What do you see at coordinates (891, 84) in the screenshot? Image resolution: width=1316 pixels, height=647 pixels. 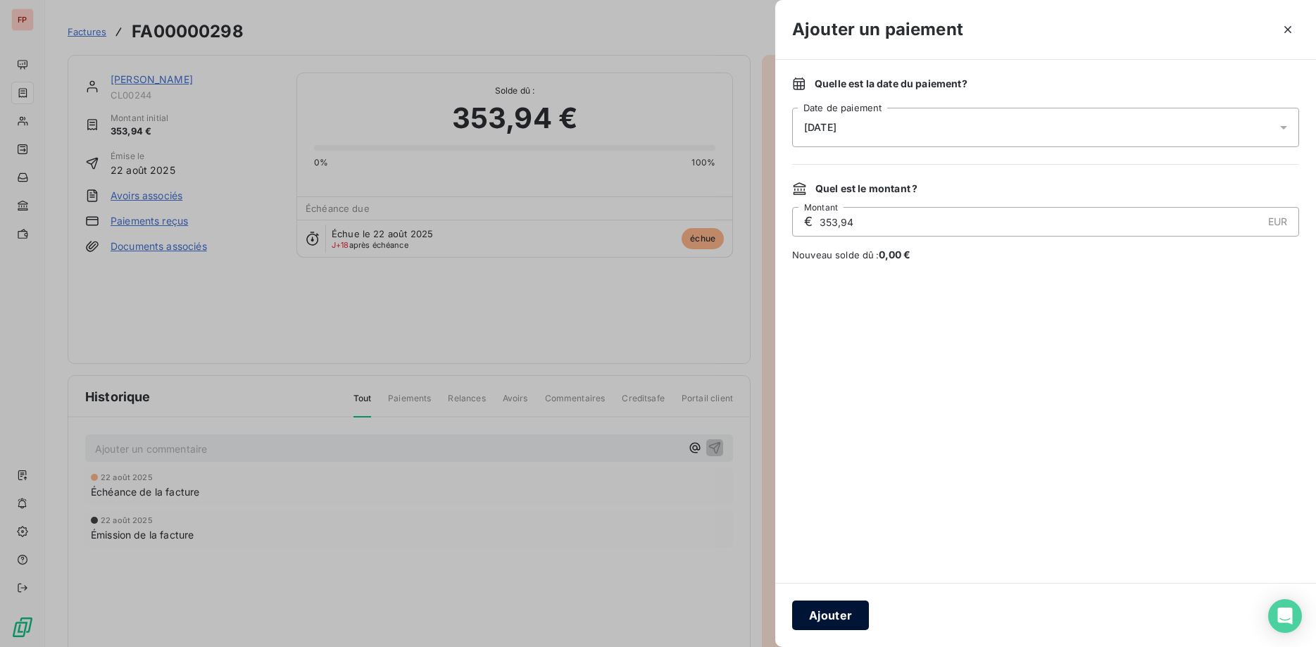 I see `span: Quelle est la date du paiement ?` at bounding box center [891, 84].